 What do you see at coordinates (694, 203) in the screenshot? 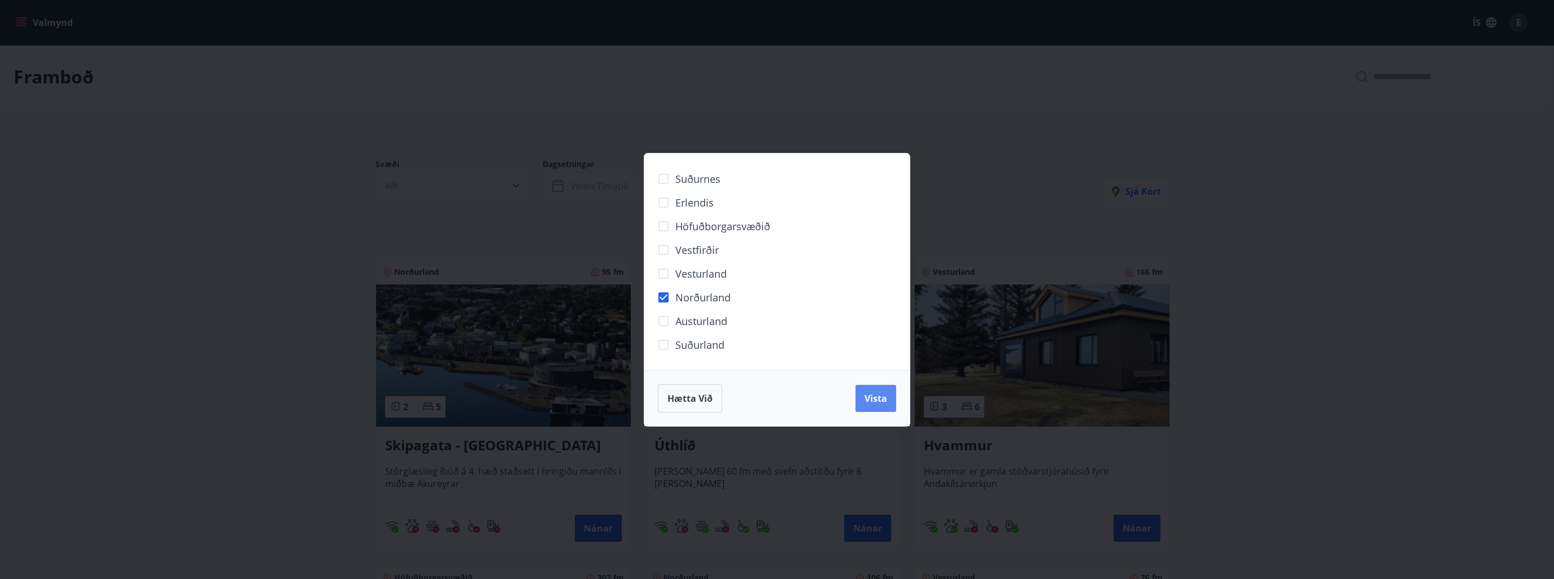
I see `span: Erlendis` at bounding box center [694, 203].